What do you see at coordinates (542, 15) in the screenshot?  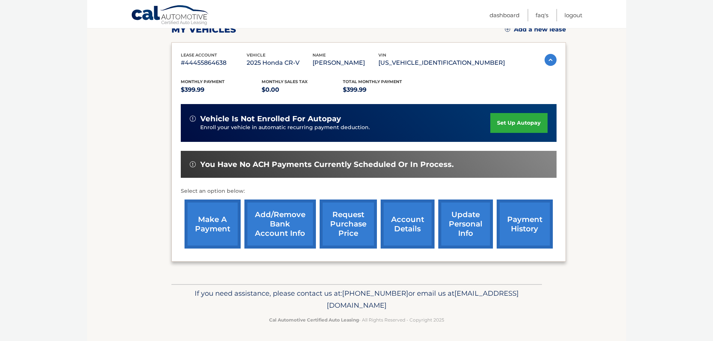 I see `a: FAQ's` at bounding box center [542, 15].